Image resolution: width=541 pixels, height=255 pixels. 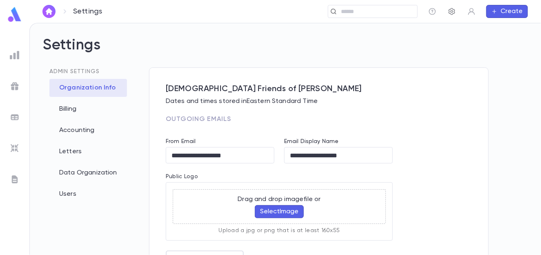 What do you see at coordinates (87, 11) in the screenshot?
I see `p: Settings` at bounding box center [87, 11].